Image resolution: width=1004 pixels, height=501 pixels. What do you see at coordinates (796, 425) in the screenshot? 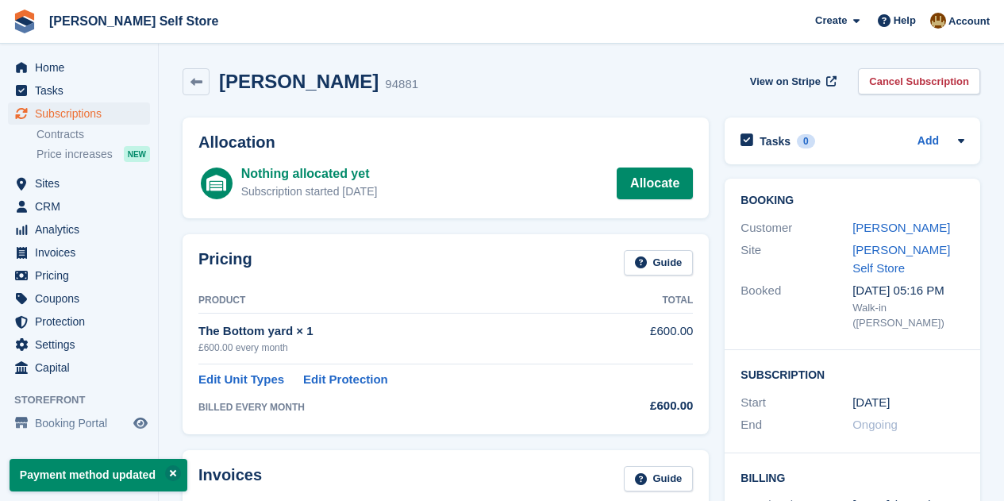
I see `div: End` at bounding box center [796, 425].